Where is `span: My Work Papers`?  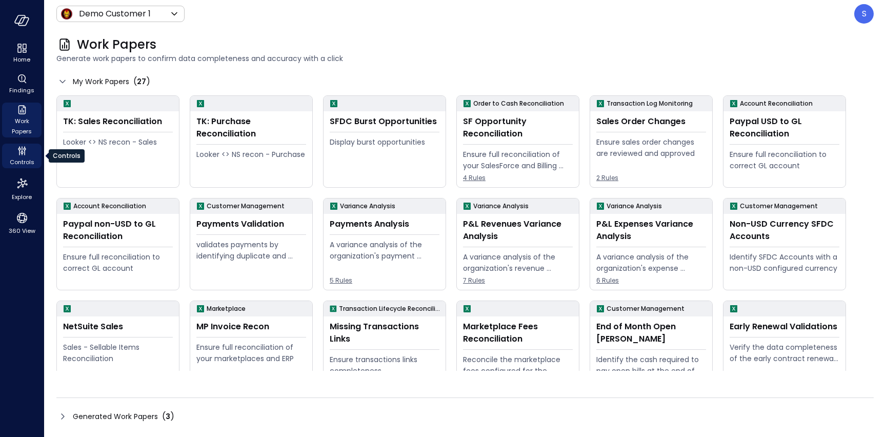
span: My Work Papers is located at coordinates (101, 82).